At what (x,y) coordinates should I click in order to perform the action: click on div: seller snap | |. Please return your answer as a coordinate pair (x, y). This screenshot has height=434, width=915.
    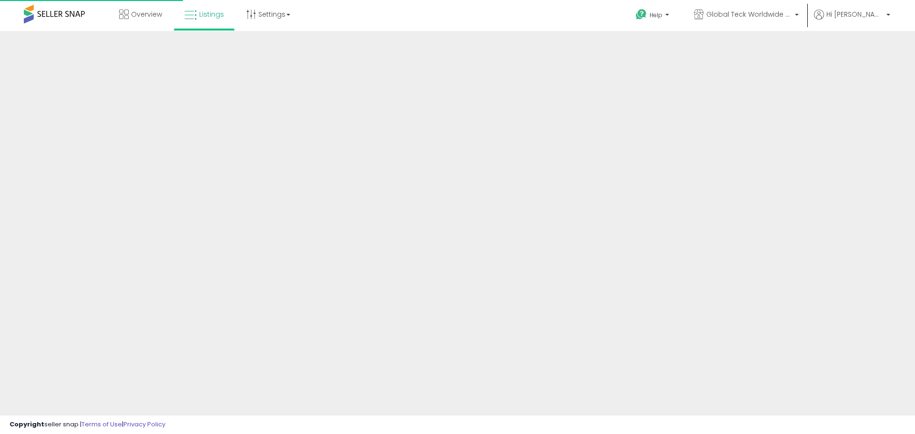
    Looking at the image, I should click on (87, 425).